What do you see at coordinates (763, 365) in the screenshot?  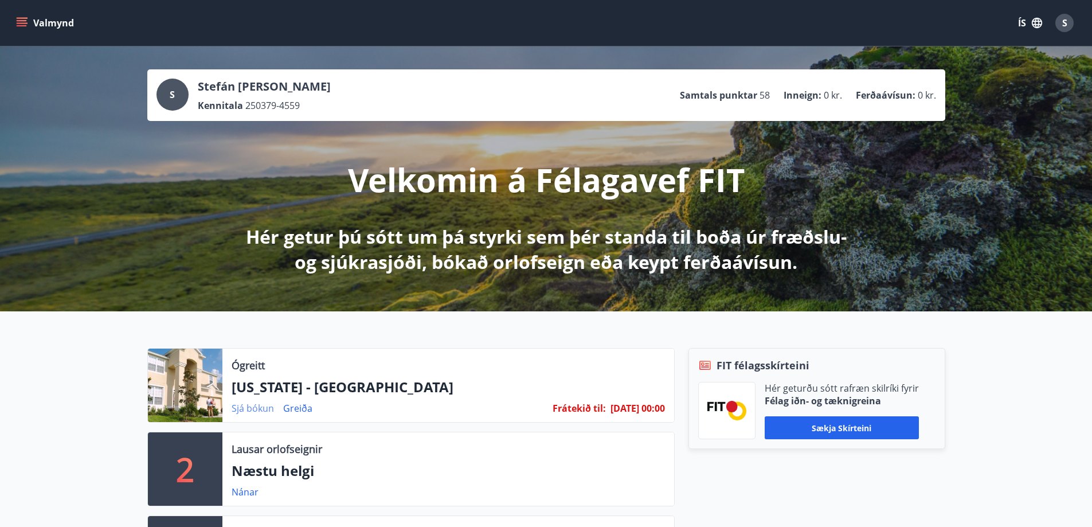 I see `span: FIT félagsskírteini` at bounding box center [763, 365].